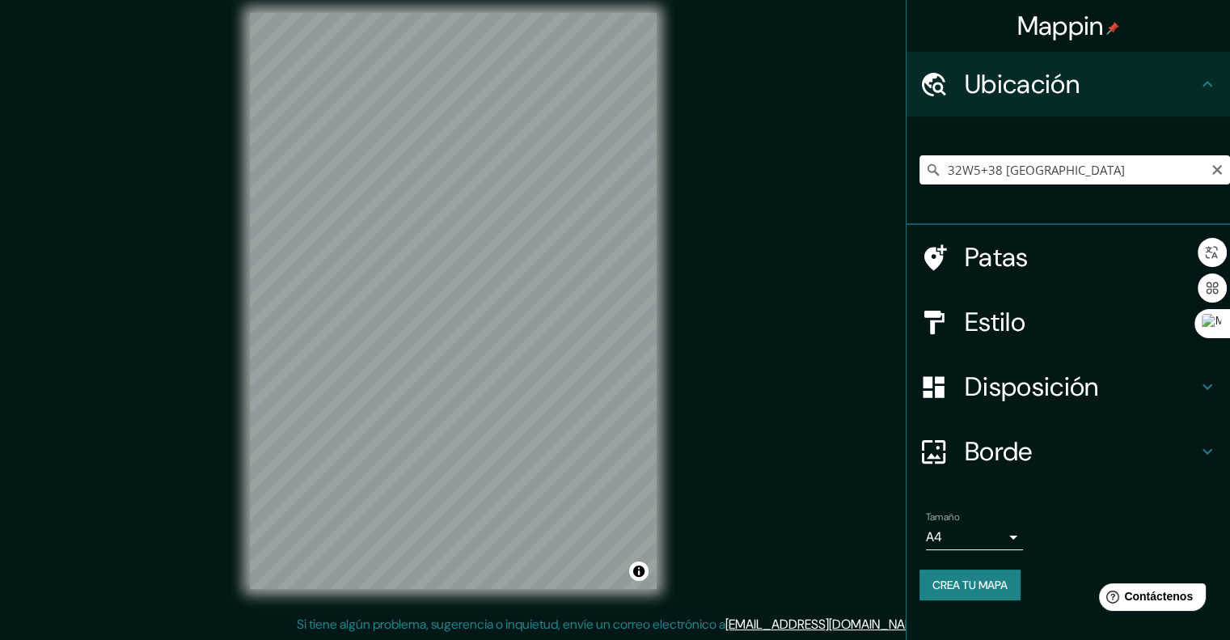 This screenshot has height=640, width=1230. What do you see at coordinates (1069, 257) in the screenshot?
I see `div: Patas` at bounding box center [1069, 257].